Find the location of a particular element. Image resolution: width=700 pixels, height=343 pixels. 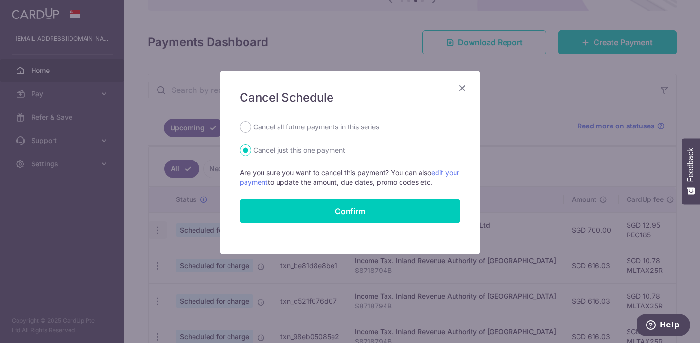

button: Feedback - Show survey is located at coordinates (691, 171).